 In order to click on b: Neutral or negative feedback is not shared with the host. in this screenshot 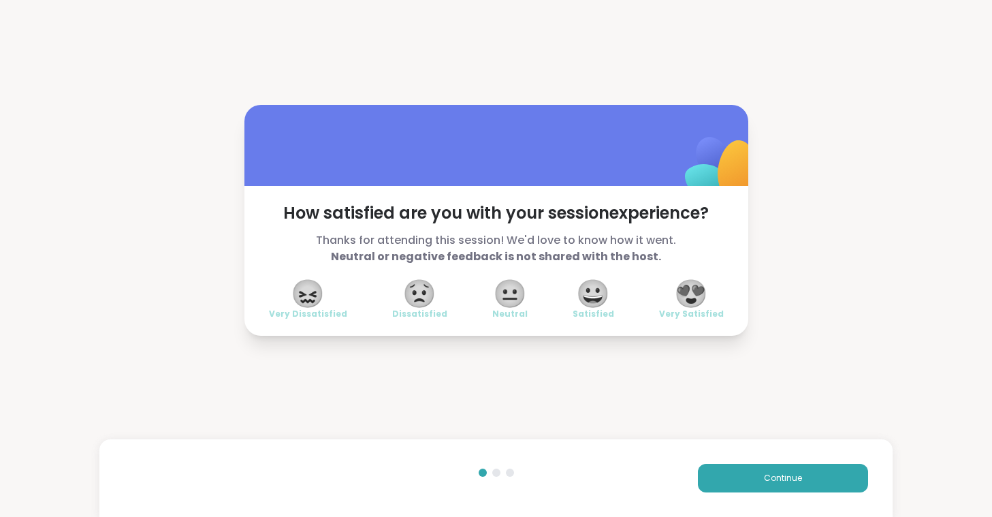, I will do `click(496, 256)`.